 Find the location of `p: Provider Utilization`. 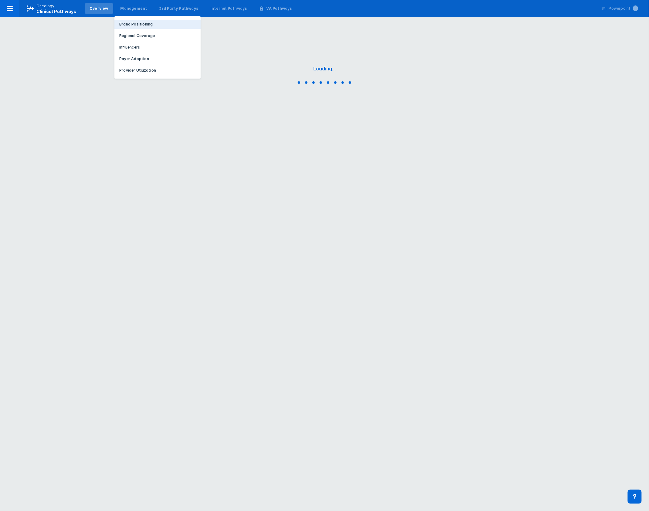

p: Provider Utilization is located at coordinates (137, 70).